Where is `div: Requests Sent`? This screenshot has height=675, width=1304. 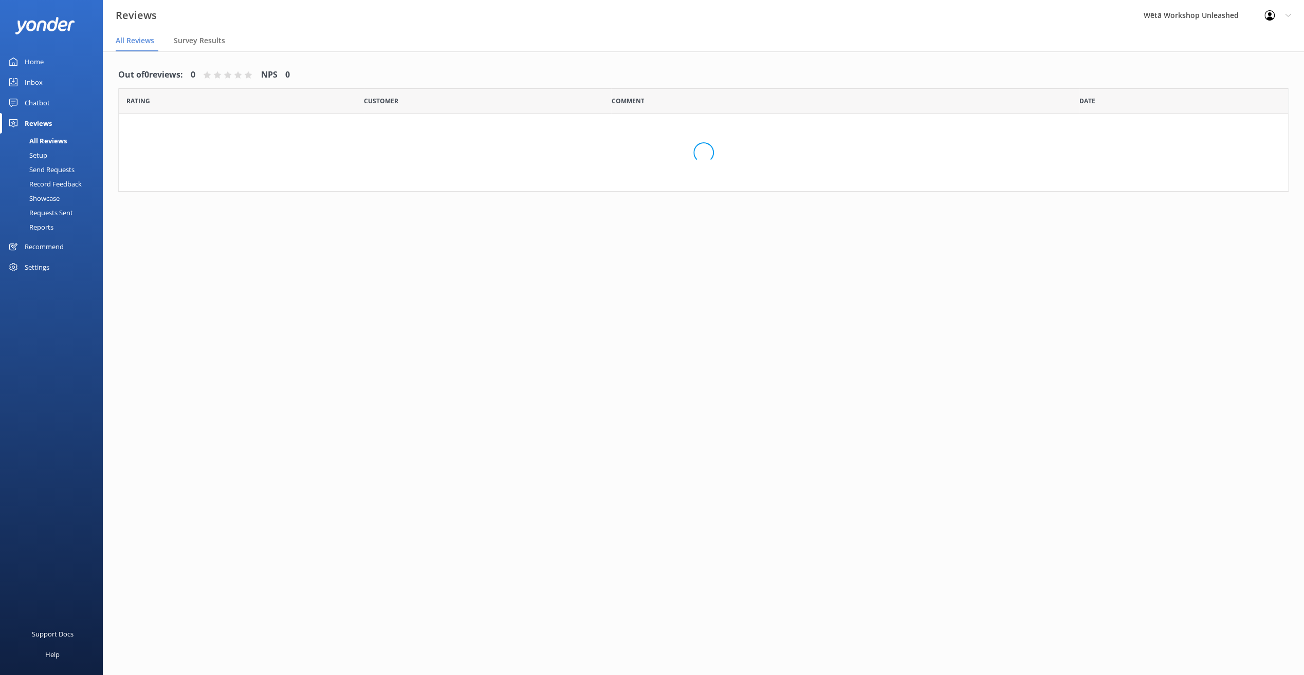 div: Requests Sent is located at coordinates (40, 213).